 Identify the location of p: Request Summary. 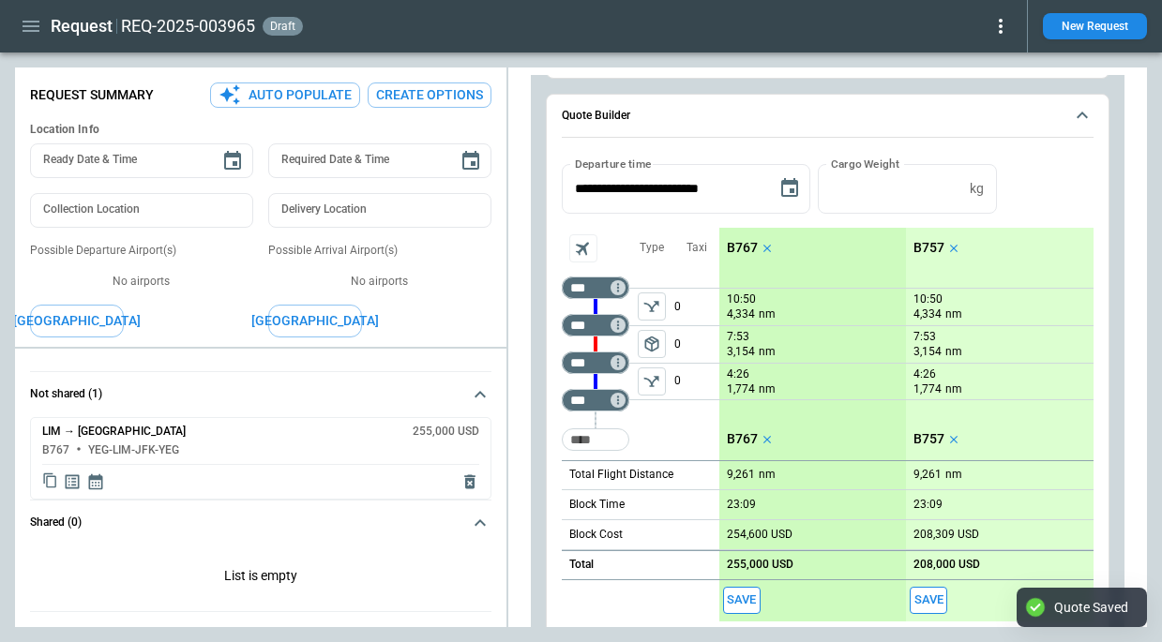
(92, 95).